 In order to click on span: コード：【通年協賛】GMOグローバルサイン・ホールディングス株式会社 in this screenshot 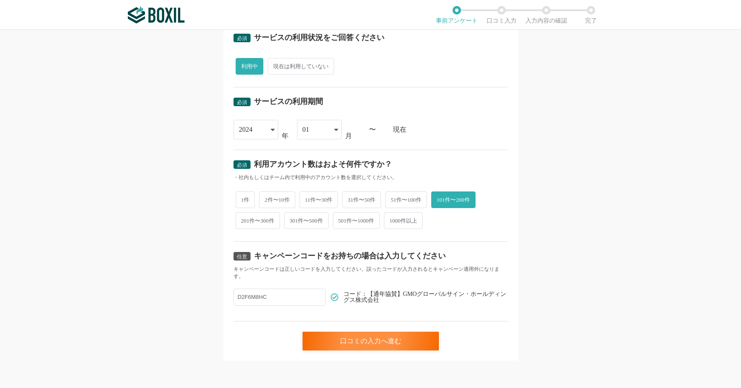, I will do `click(425, 297)`.